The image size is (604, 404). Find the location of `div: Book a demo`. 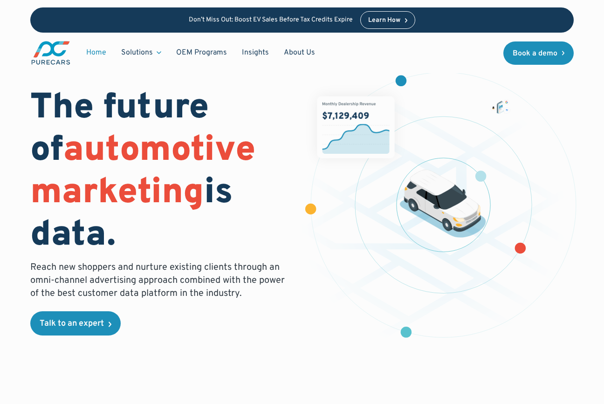

div: Book a demo is located at coordinates (535, 54).